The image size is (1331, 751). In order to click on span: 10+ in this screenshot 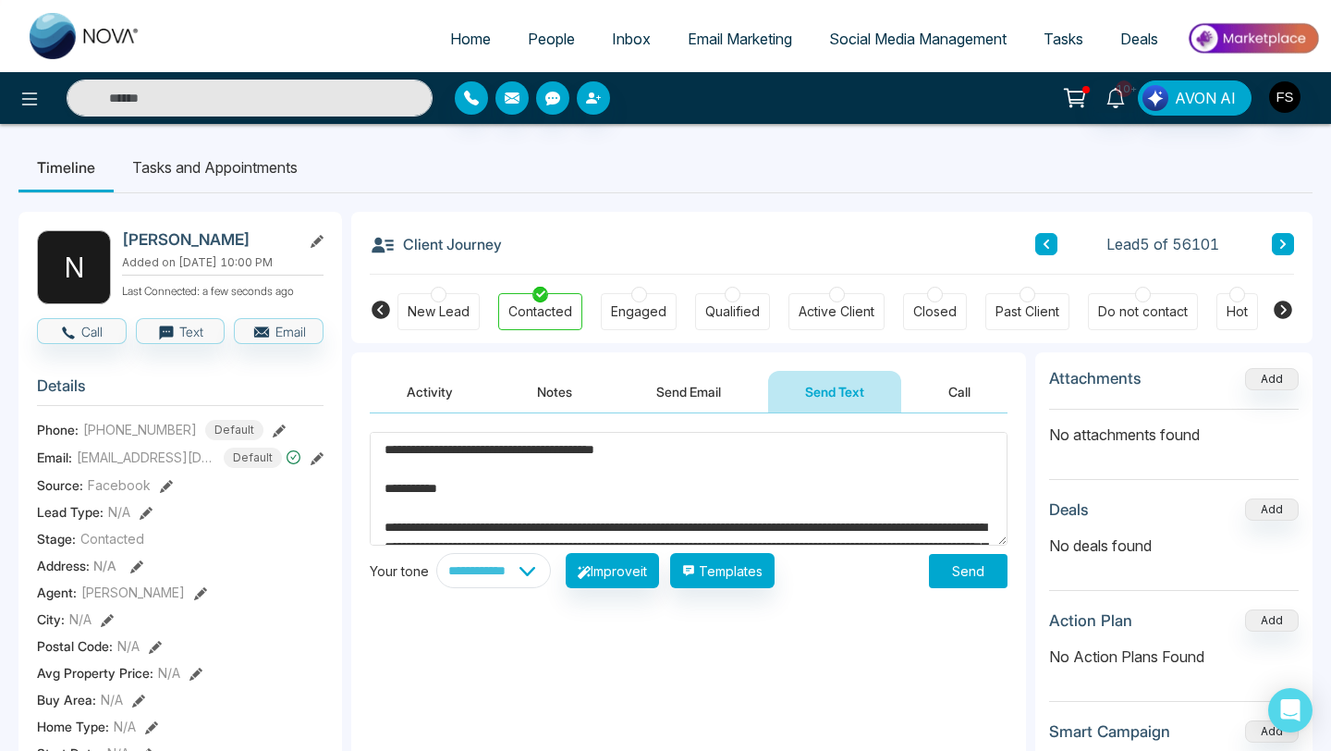, I will do `click(1124, 89)`.